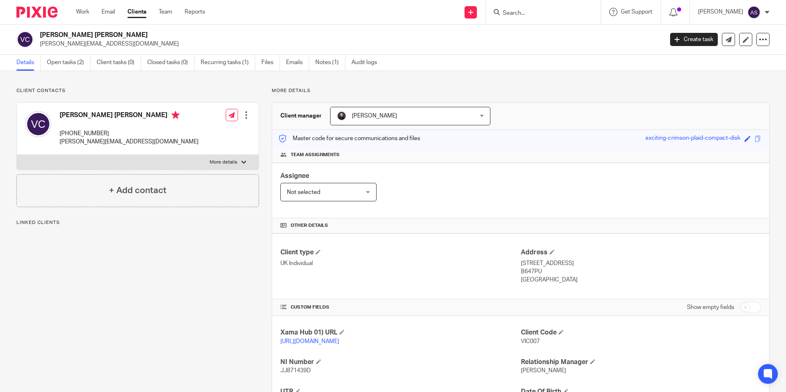 The image size is (786, 392). What do you see at coordinates (349, 138) in the screenshot?
I see `p: Master code for secure communications and files` at bounding box center [349, 138].